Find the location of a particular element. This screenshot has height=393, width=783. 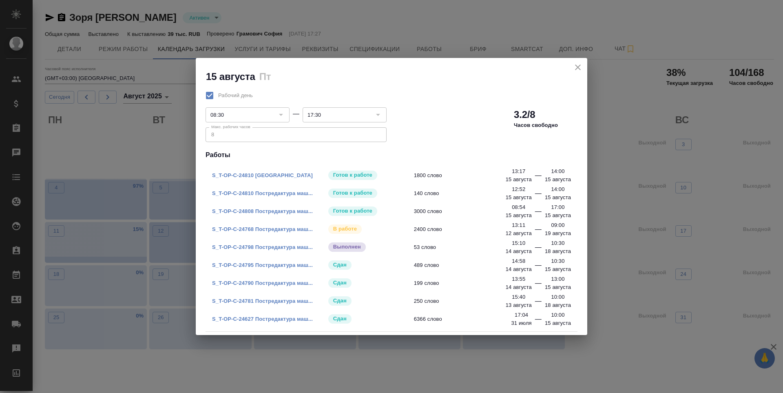

p: 19 августа is located at coordinates (558, 233).